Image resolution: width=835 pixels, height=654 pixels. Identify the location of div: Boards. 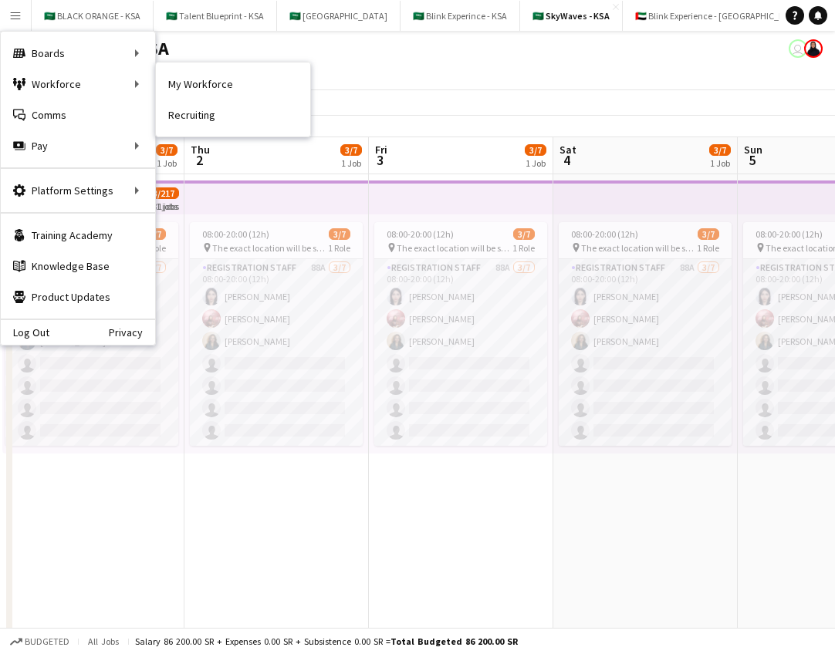
(78, 53).